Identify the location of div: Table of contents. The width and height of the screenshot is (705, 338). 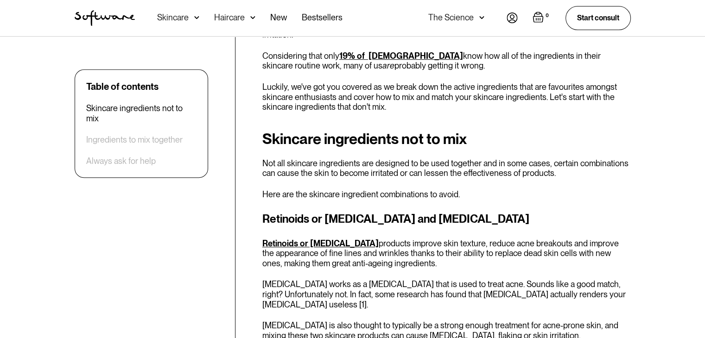
(122, 87).